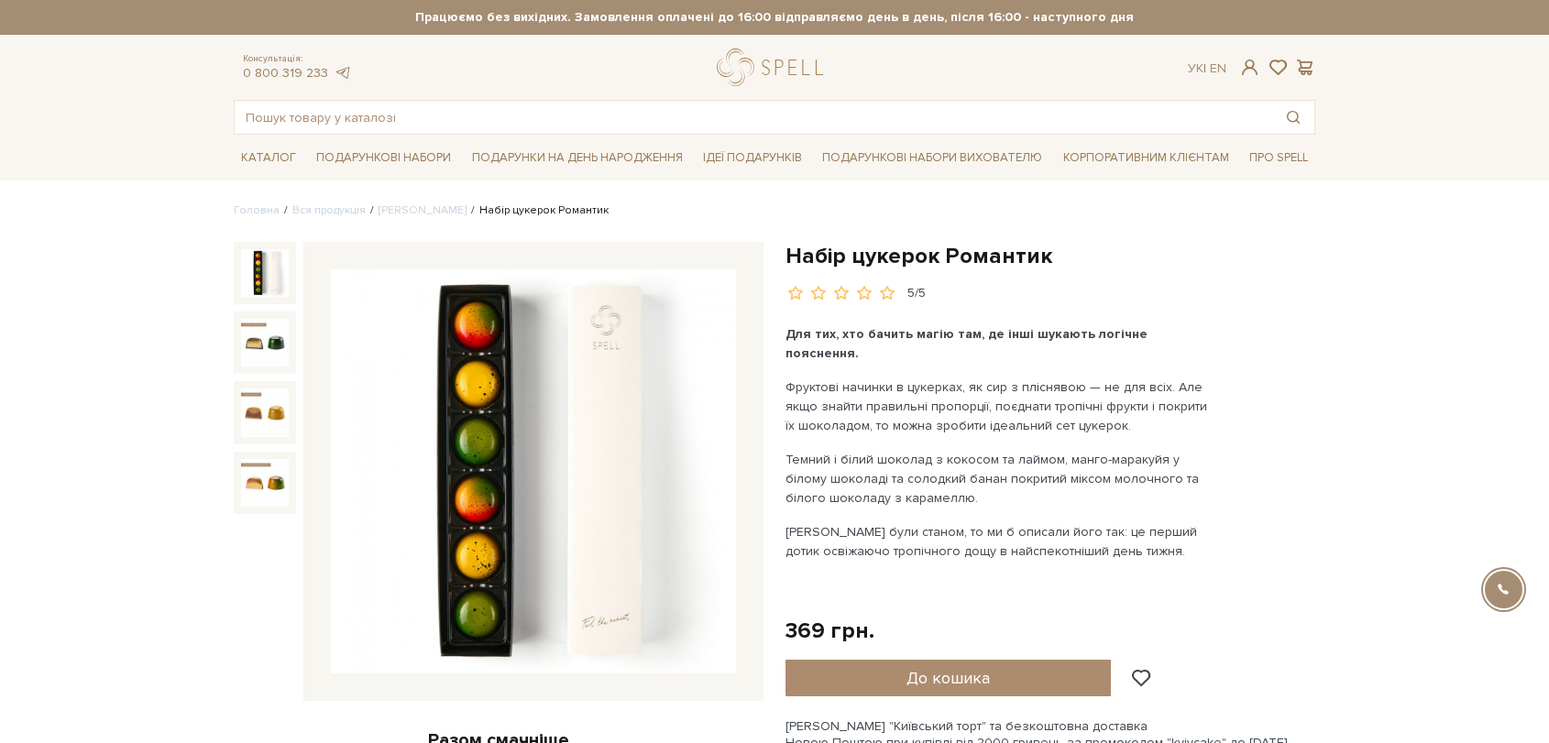 This screenshot has height=743, width=1549. I want to click on button: До кошика, so click(948, 678).